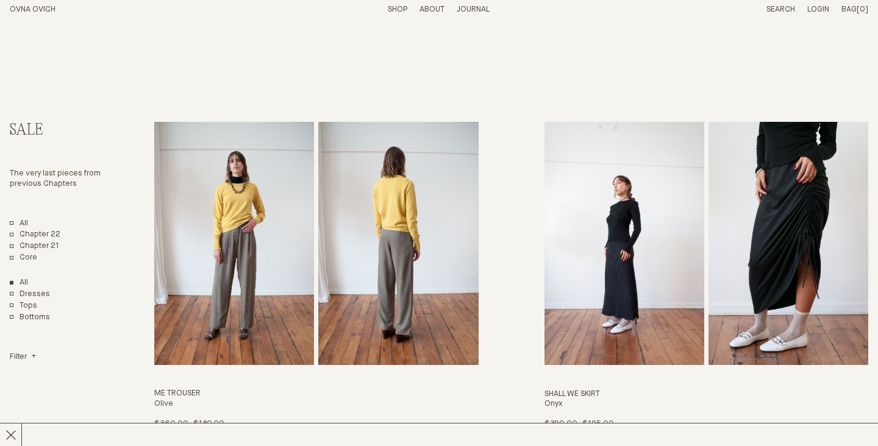 This screenshot has height=446, width=878. What do you see at coordinates (23, 258) in the screenshot?
I see `a: Core` at bounding box center [23, 258].